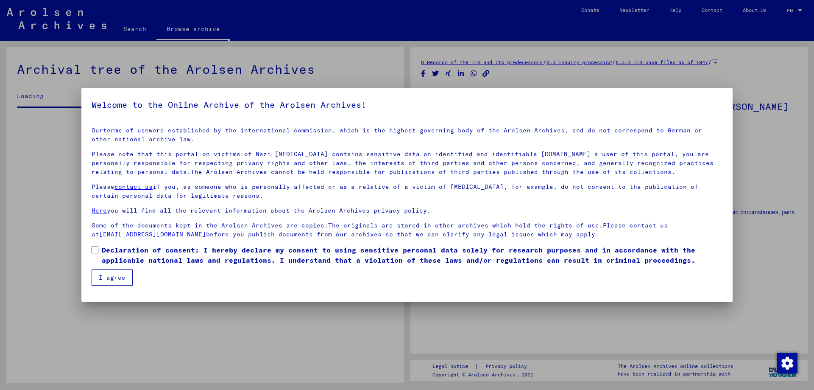 The width and height of the screenshot is (814, 390). What do you see at coordinates (407, 230) in the screenshot?
I see `p: Some of the documents kept in the Arolsen Archives are copies.The originals are stored in other a...` at bounding box center [407, 230].